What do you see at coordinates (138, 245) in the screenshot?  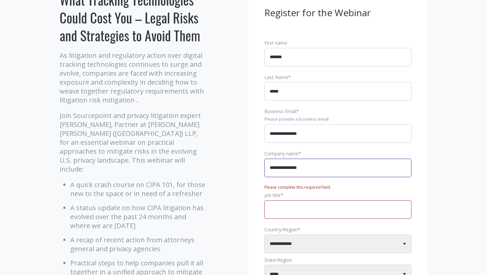 I see `li: A recap of recent action from attorneys general and privacy agencies` at bounding box center [138, 245].